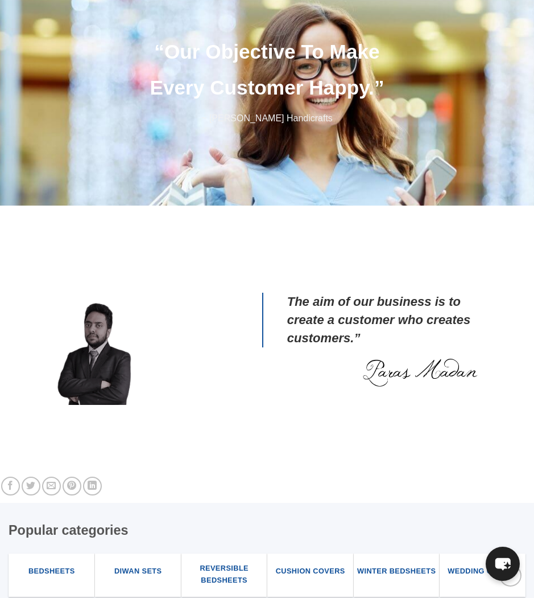 The width and height of the screenshot is (534, 598). I want to click on a: Diwan Sets, so click(138, 571).